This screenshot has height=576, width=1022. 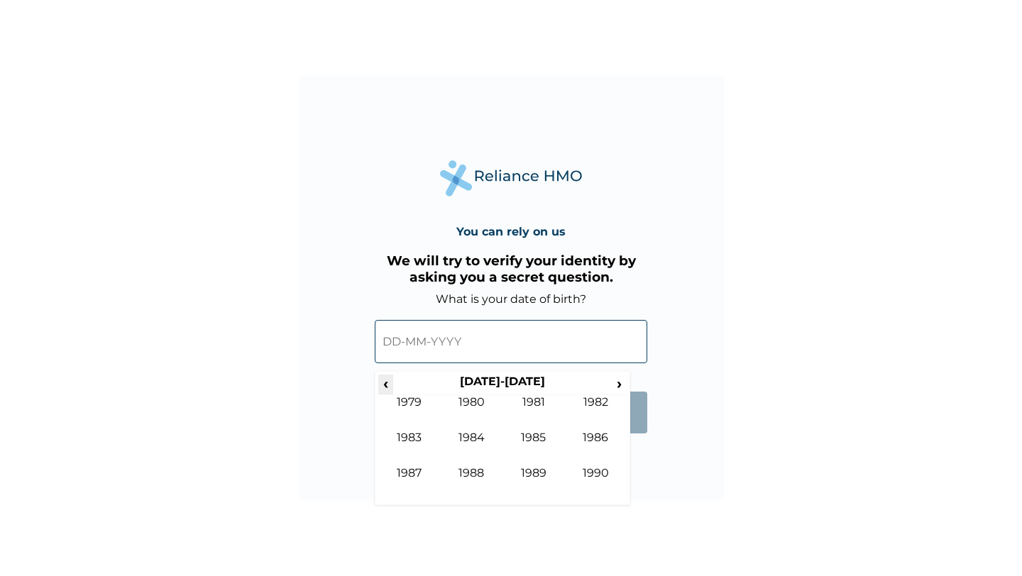 I want to click on td: 1986, so click(x=596, y=448).